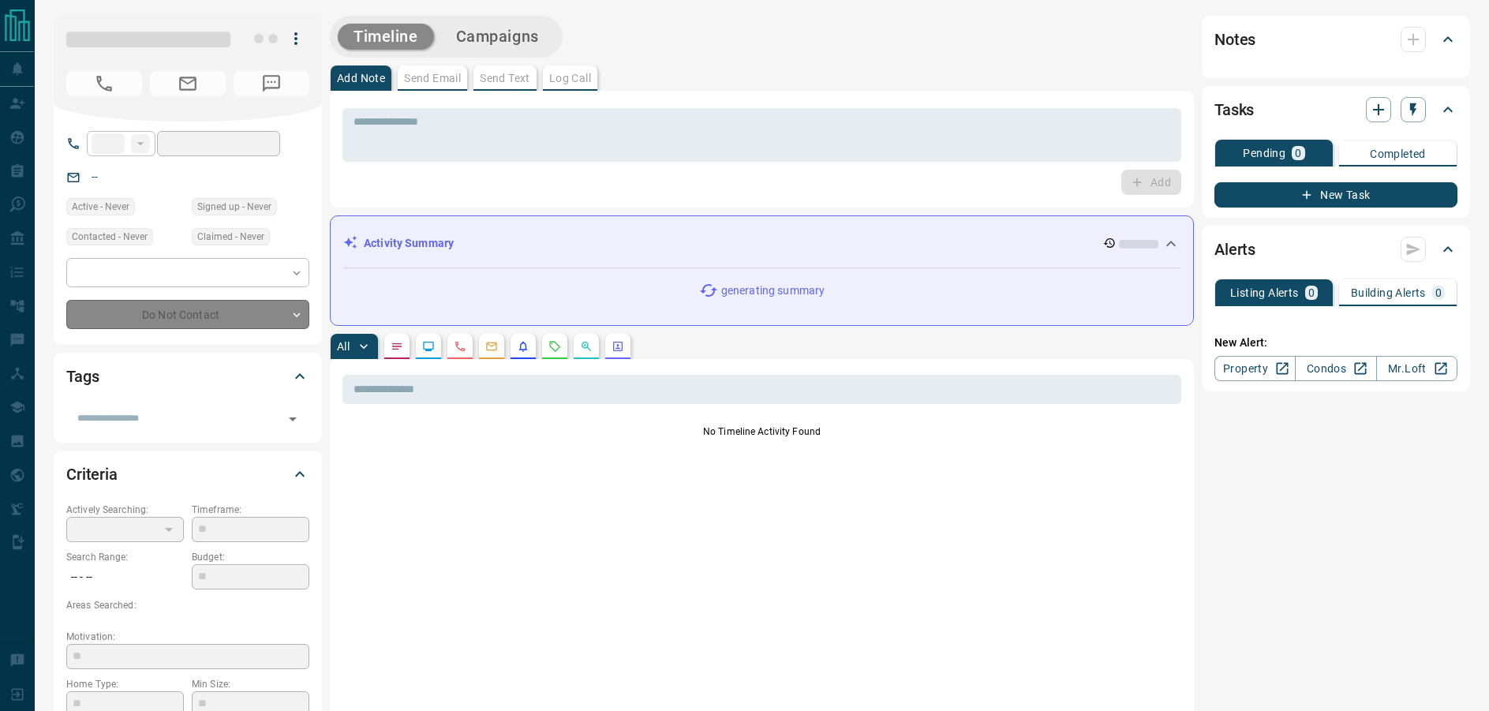 The image size is (1489, 711). What do you see at coordinates (460, 346) in the screenshot?
I see `svg: Calls` at bounding box center [460, 346].